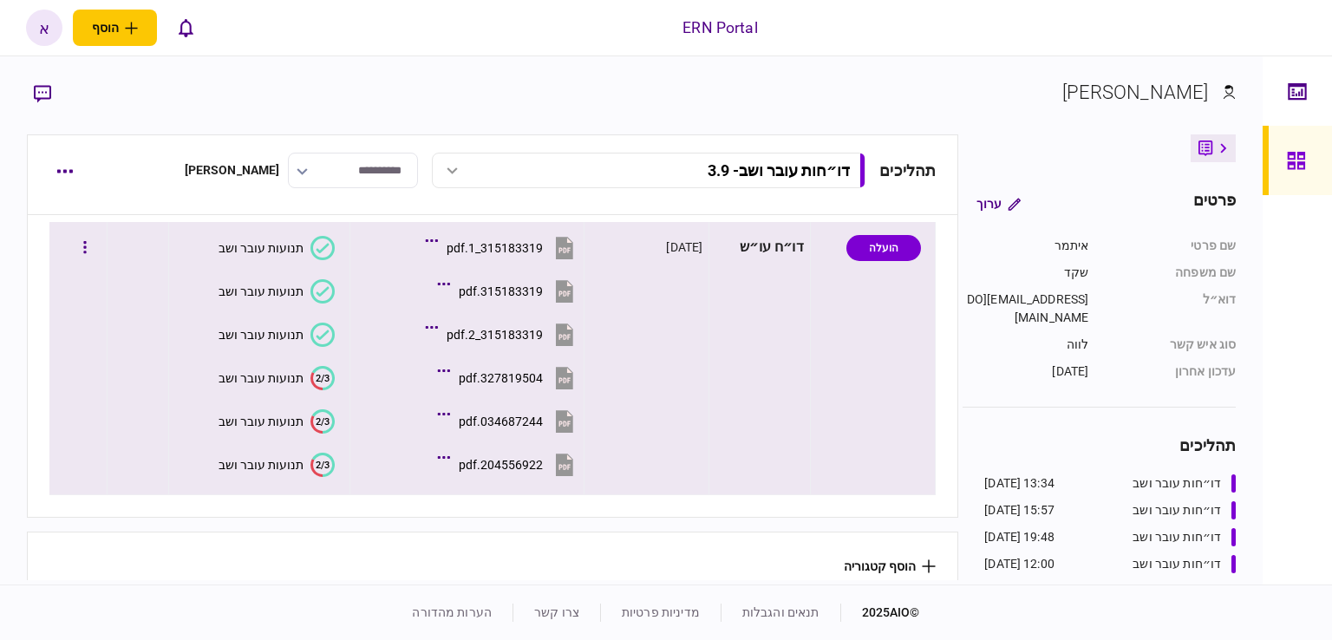 Image resolution: width=1332 pixels, height=640 pixels. Describe the element at coordinates (780, 612) in the screenshot. I see `a: תנאים והגבלות` at that location.